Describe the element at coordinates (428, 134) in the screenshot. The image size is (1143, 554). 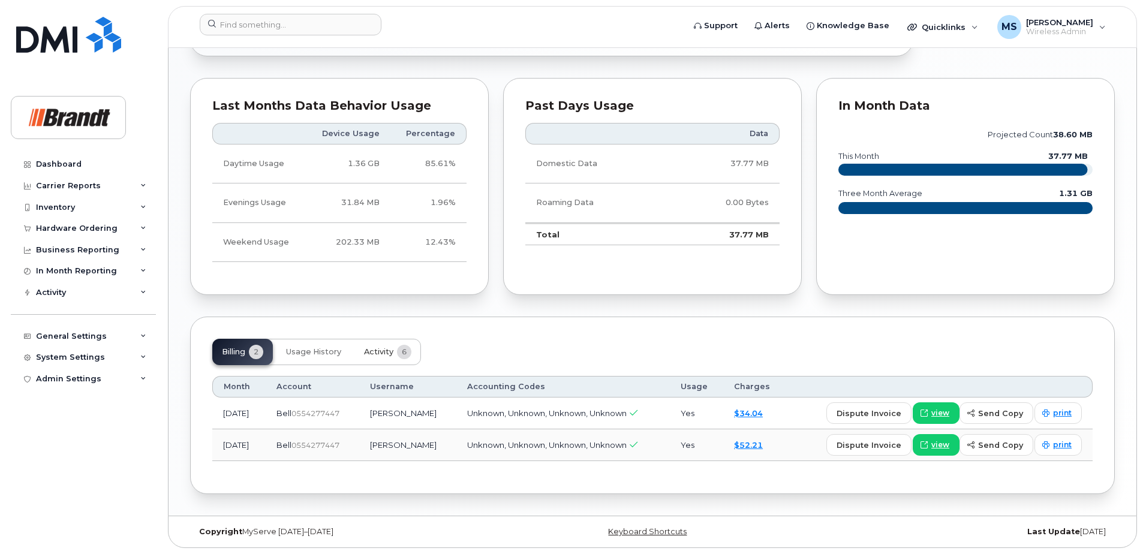
I see `th: Percentage` at that location.